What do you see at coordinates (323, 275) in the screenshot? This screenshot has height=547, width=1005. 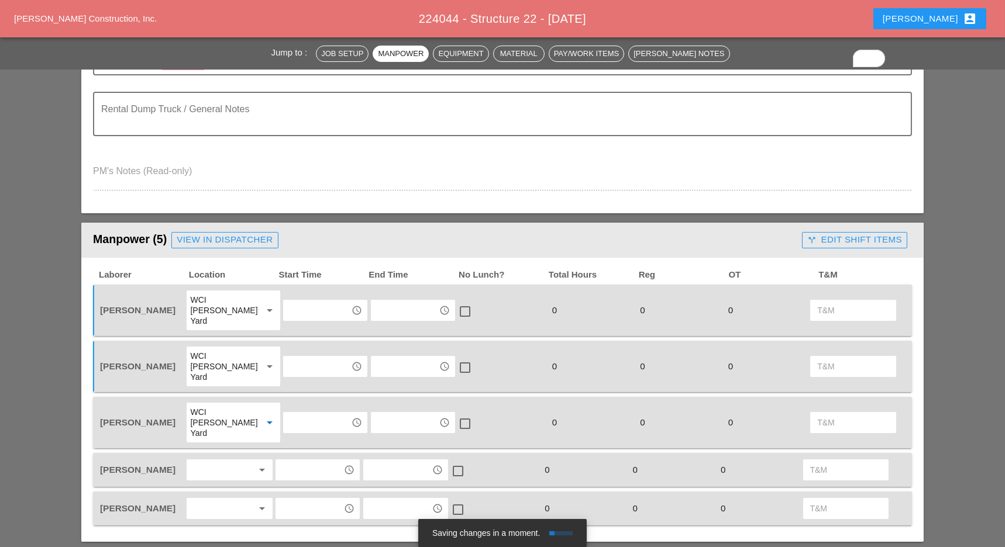 I see `span: Start Time` at bounding box center [323, 275].